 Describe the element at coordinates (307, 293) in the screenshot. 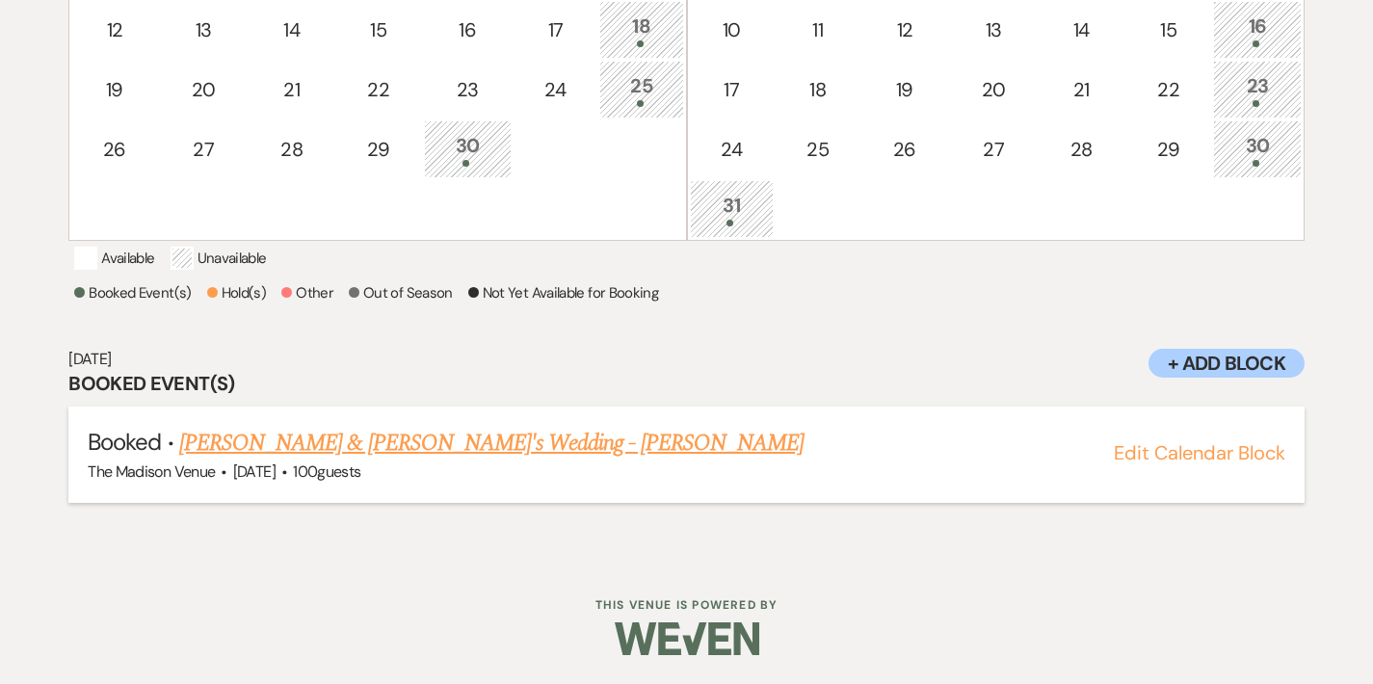

I see `p: Other` at that location.